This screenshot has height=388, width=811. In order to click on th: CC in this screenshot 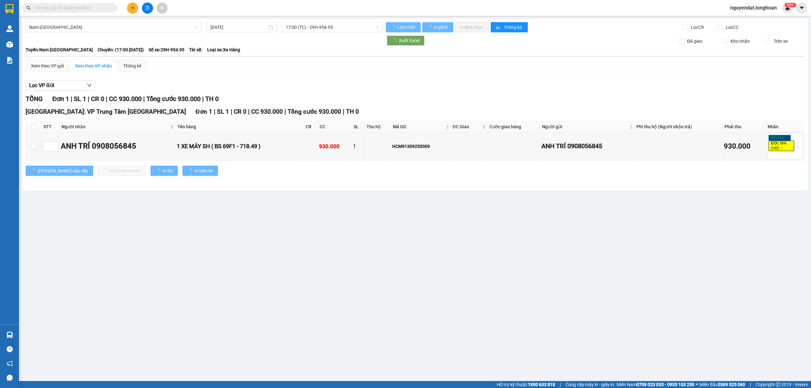, I will do `click(335, 127)`.